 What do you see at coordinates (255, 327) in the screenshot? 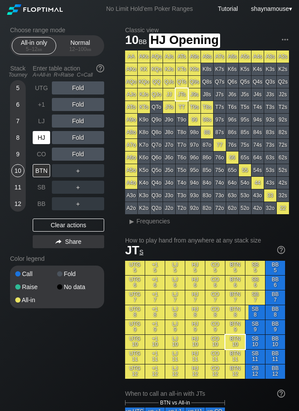
I see `div: SB 9` at bounding box center [255, 327].